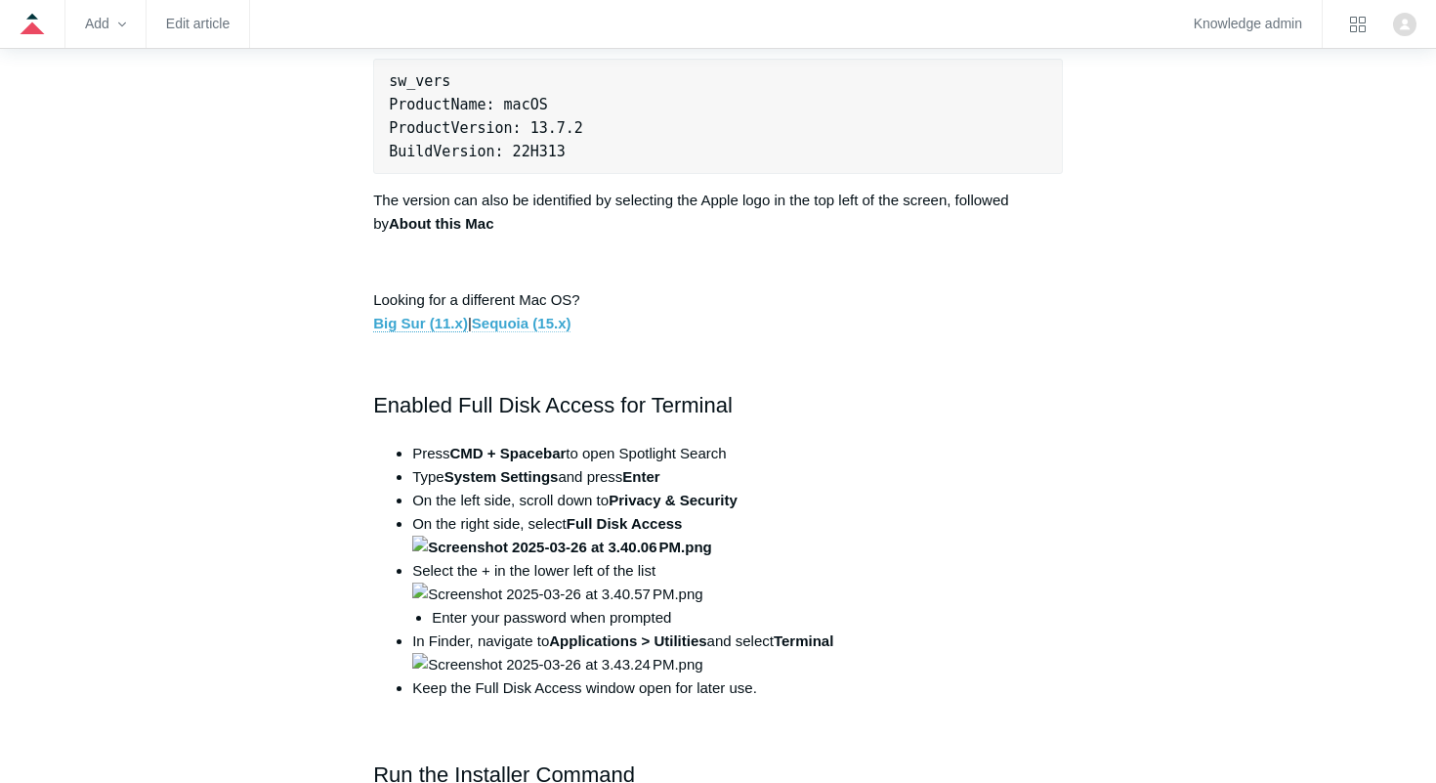 The image size is (1436, 783). Describe the element at coordinates (501, 476) in the screenshot. I see `strong: System Settings` at that location.